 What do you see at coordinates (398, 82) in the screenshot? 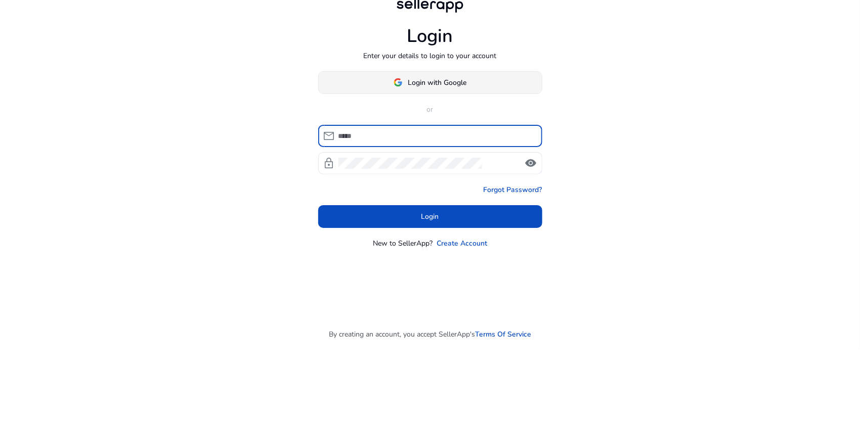
I see `img: google-logo.svg` at bounding box center [398, 82].